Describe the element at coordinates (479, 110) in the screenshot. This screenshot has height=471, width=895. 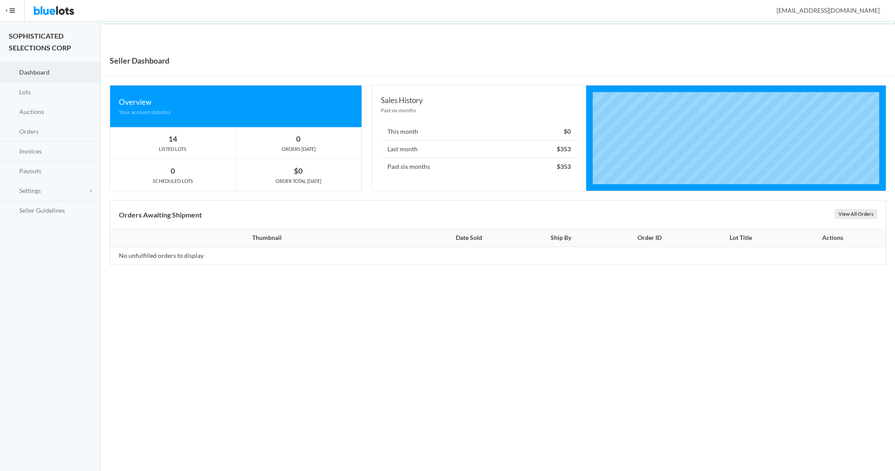
I see `div: Past six months` at that location.